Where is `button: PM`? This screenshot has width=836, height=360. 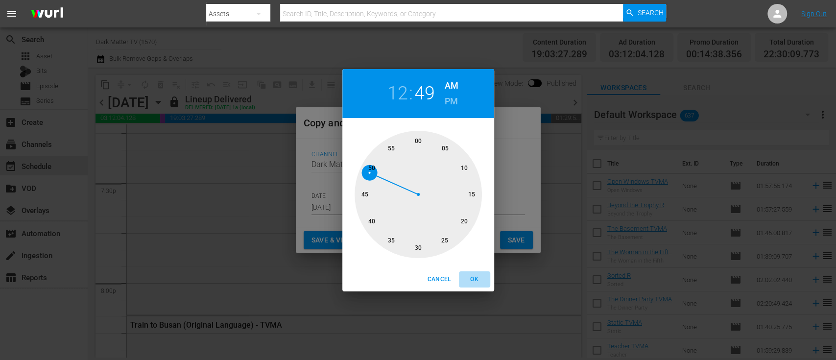 button: PM is located at coordinates (451, 101).